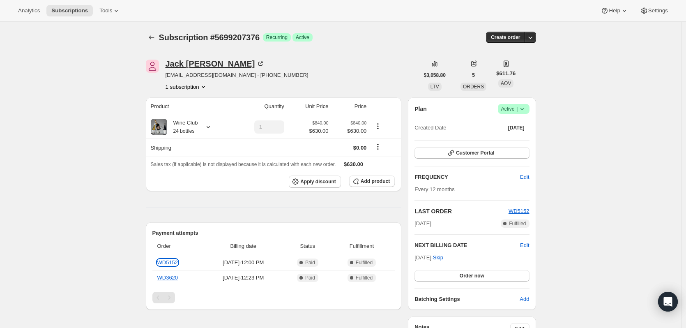 Image resolution: width=686 pixels, height=328 pixels. I want to click on span: Created Date, so click(430, 128).